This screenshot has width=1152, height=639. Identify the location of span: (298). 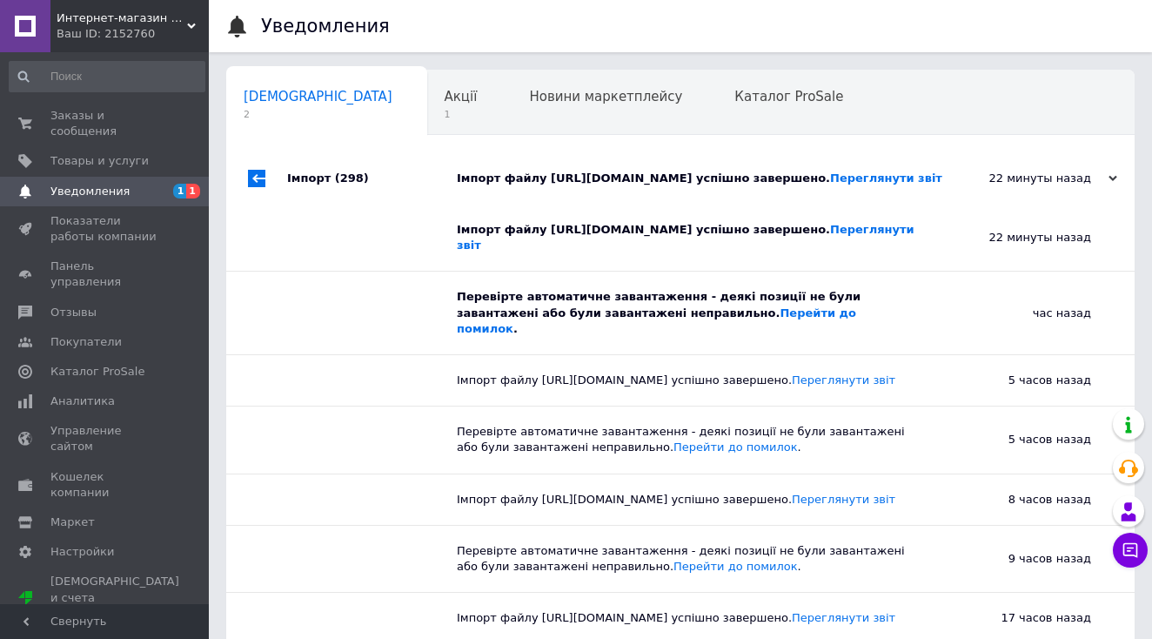
(352, 178).